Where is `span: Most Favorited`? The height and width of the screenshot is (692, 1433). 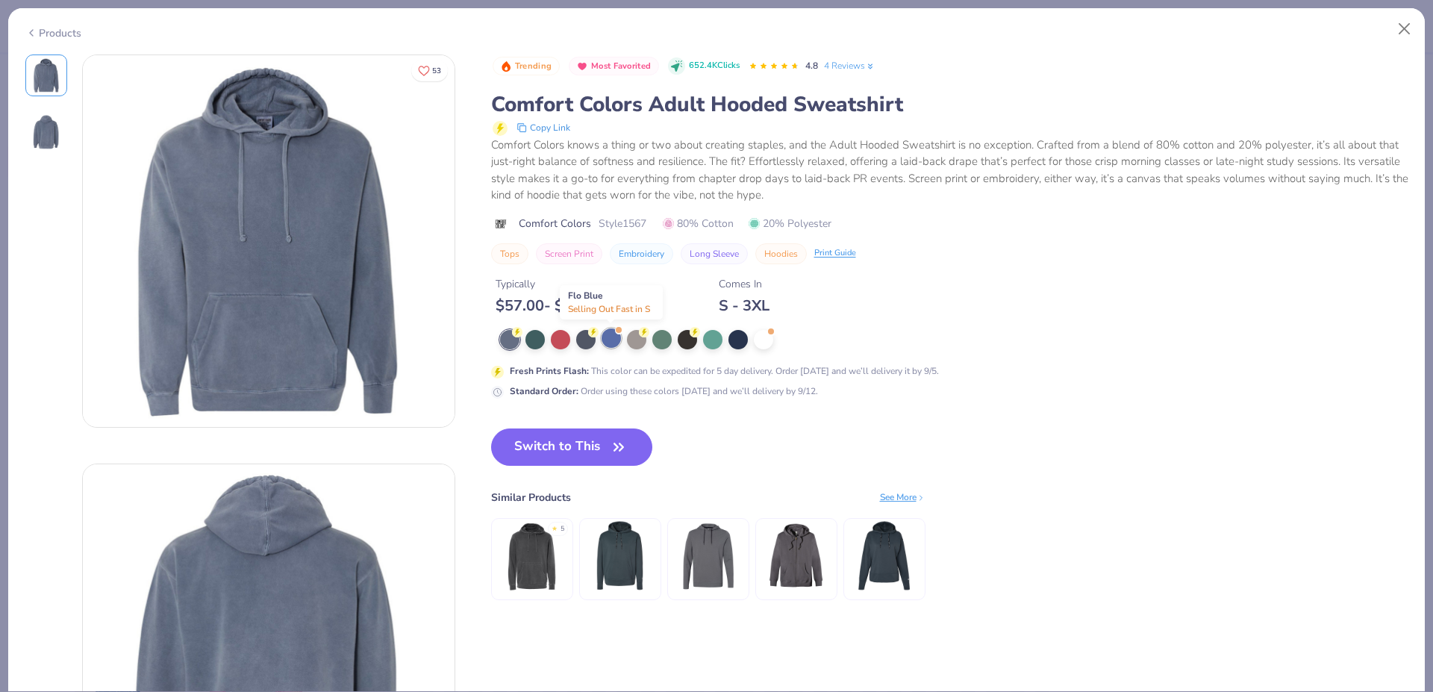 span: Most Favorited is located at coordinates (621, 66).